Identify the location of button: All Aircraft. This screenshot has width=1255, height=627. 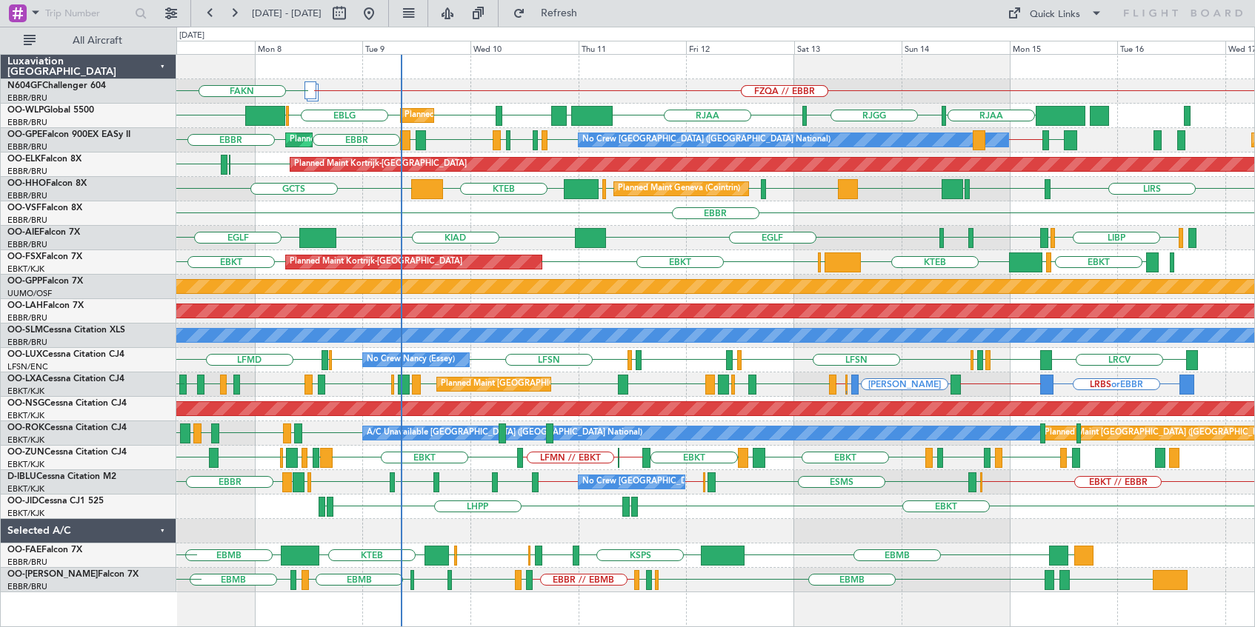
(88, 41).